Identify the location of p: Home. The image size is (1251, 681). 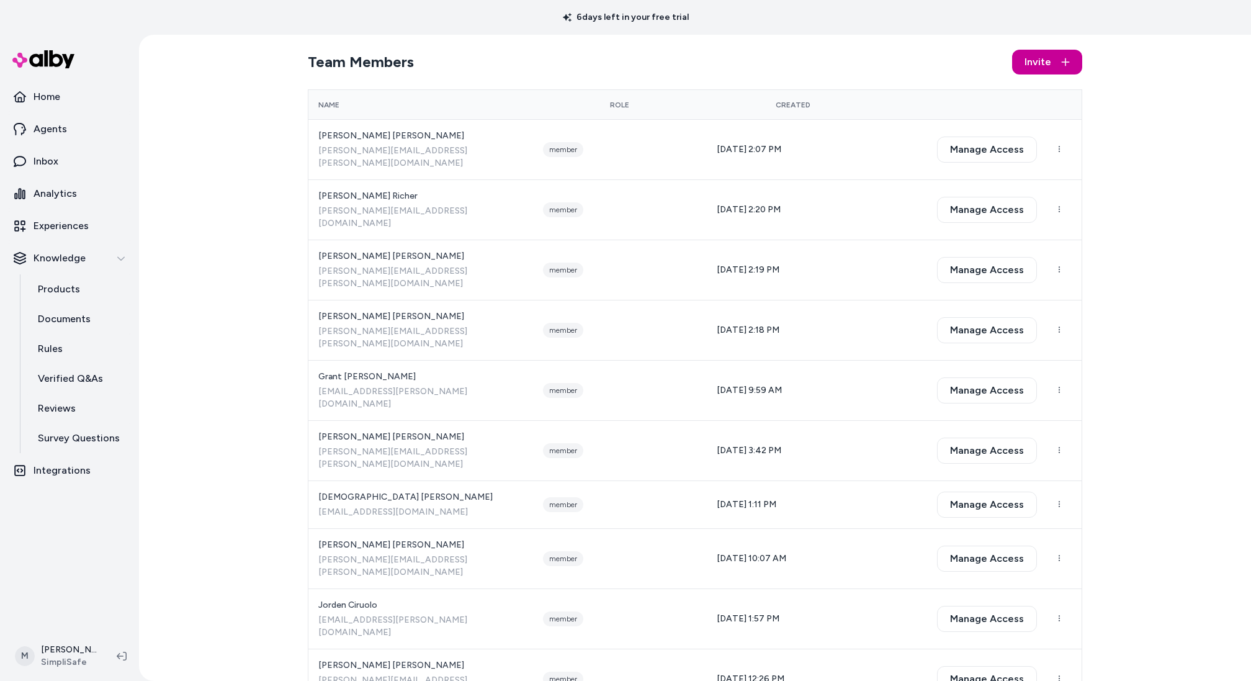
(47, 97).